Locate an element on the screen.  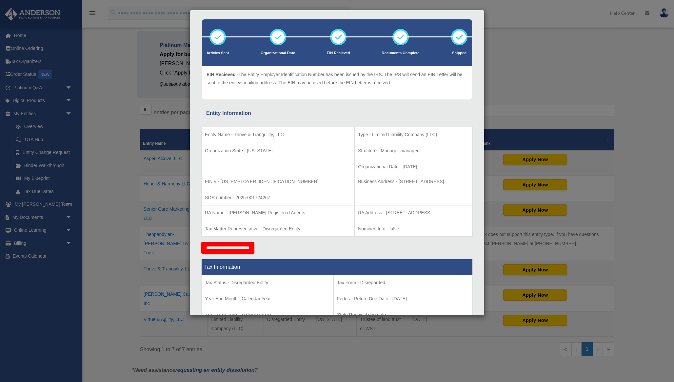
div: Entity Information is located at coordinates (337, 113).